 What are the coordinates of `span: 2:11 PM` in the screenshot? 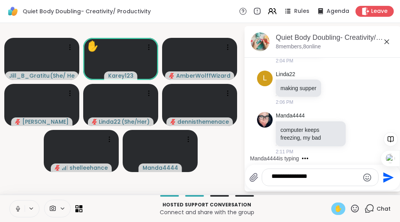 It's located at (285, 152).